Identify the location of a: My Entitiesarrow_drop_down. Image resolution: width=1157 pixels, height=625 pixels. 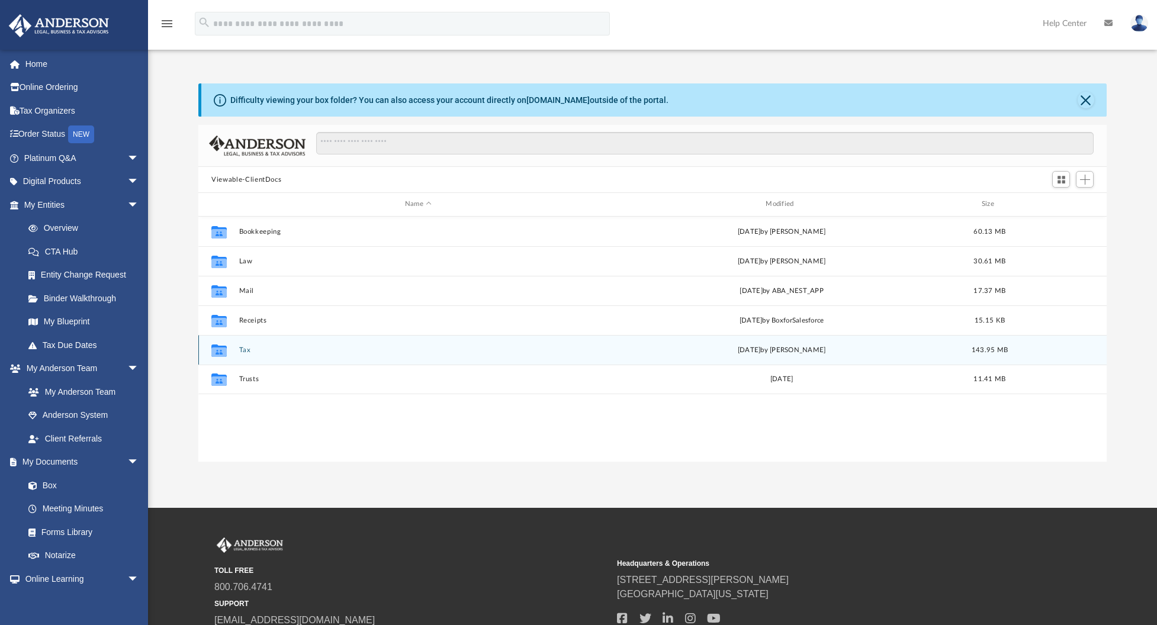
(82, 205).